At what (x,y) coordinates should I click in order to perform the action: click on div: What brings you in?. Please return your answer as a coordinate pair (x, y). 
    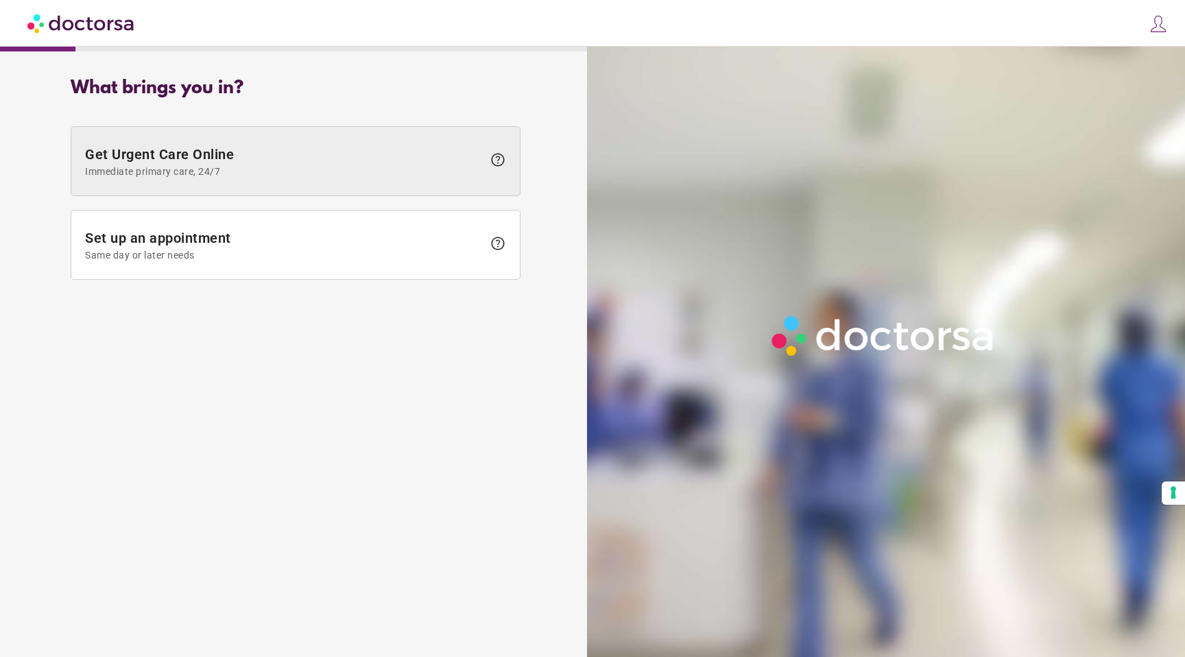
    Looking at the image, I should click on (296, 88).